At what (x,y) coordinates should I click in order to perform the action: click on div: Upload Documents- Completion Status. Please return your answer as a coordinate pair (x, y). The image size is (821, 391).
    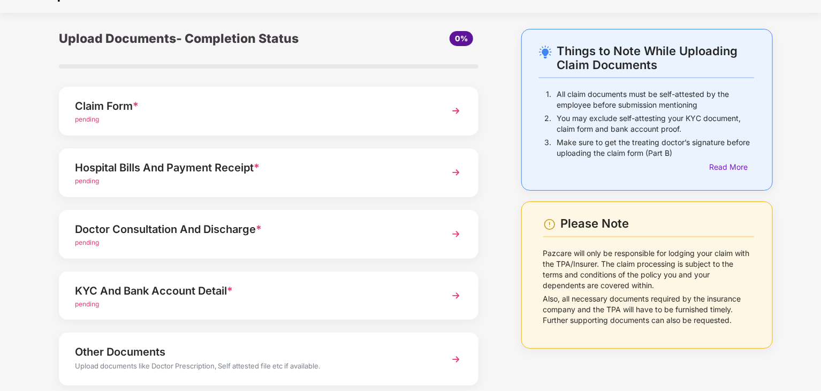
    Looking at the image, I should click on (199, 39).